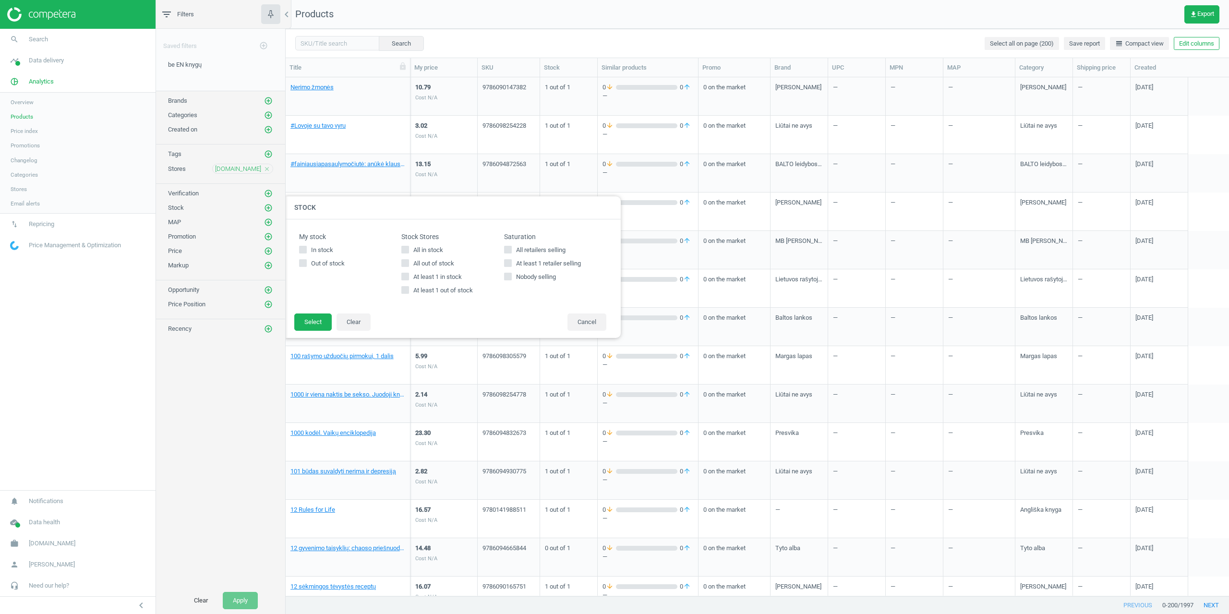 The image size is (1229, 614). Describe the element at coordinates (41, 14) in the screenshot. I see `img: ajHJNr6hYgQAAAAASUVORK5CYII=` at that location.